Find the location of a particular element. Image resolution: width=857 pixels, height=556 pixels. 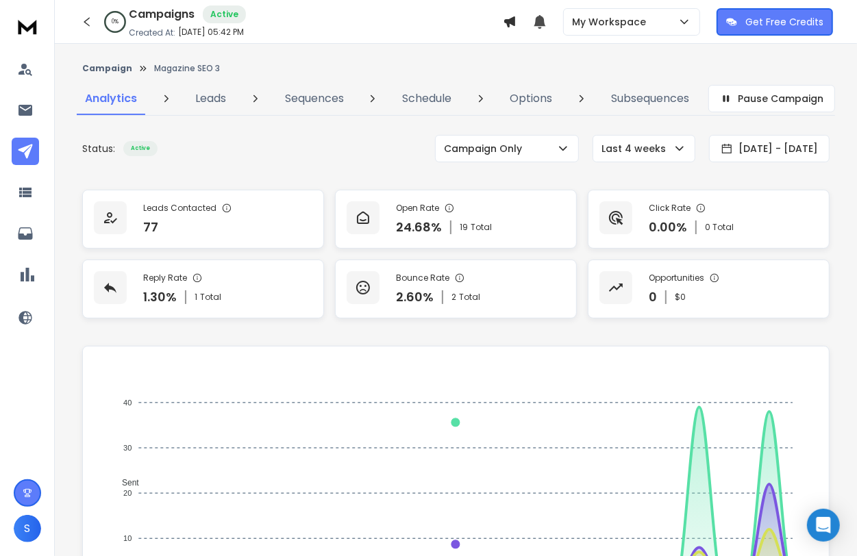

a: Leads Contacted77 is located at coordinates (203, 219).